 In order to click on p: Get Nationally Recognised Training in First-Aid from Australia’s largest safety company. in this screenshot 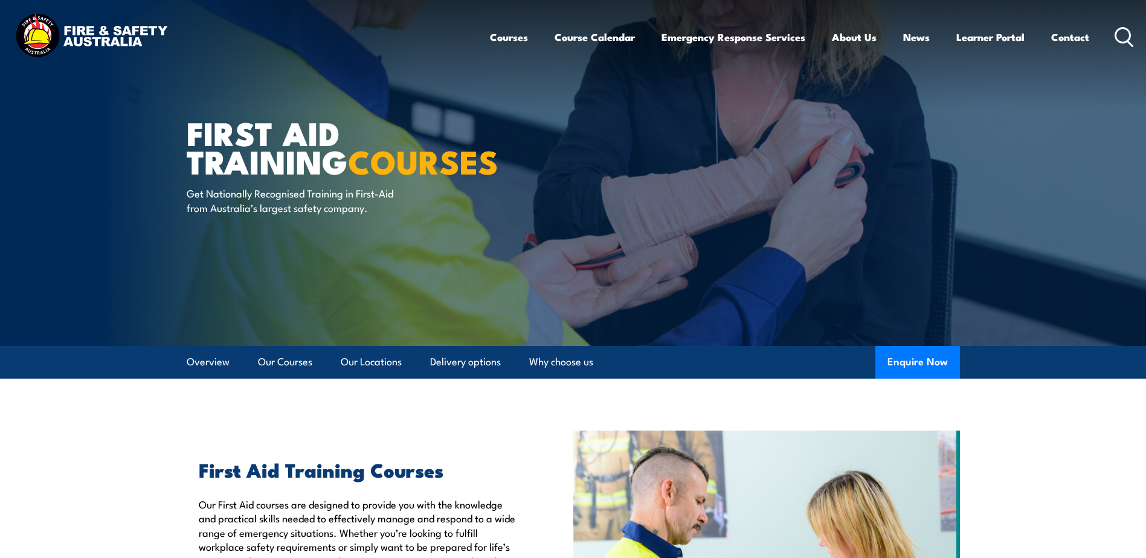, I will do `click(296, 200)`.